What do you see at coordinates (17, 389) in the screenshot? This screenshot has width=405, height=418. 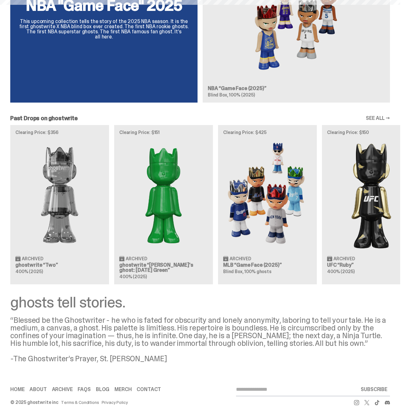 I see `a: Home` at bounding box center [17, 389].